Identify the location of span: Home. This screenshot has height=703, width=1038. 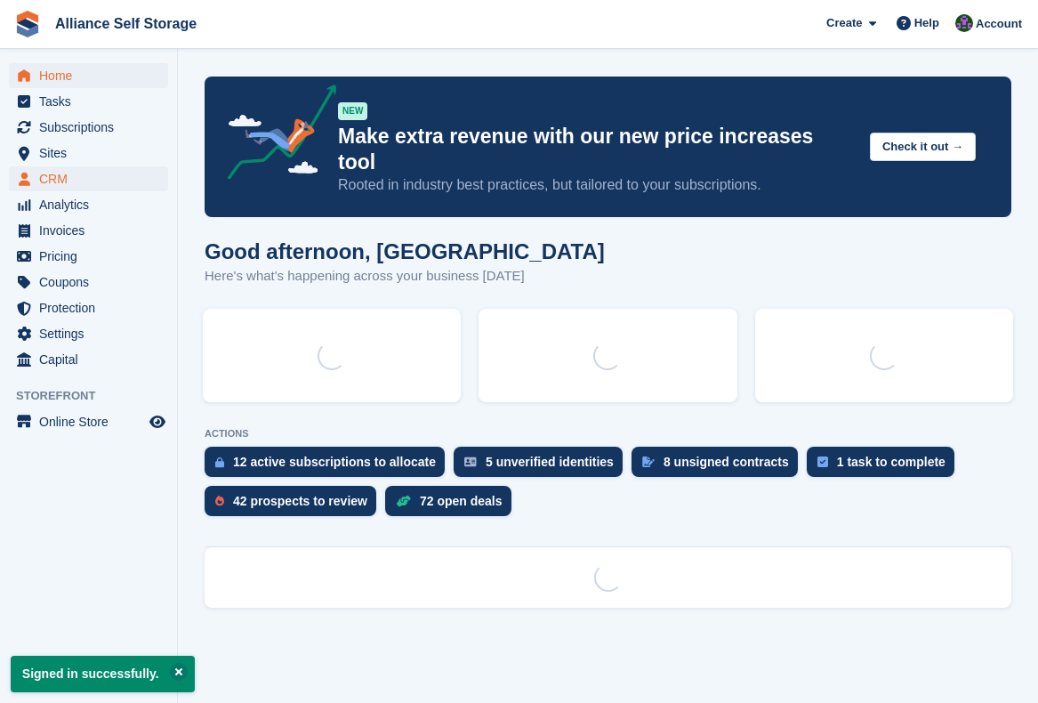
(92, 76).